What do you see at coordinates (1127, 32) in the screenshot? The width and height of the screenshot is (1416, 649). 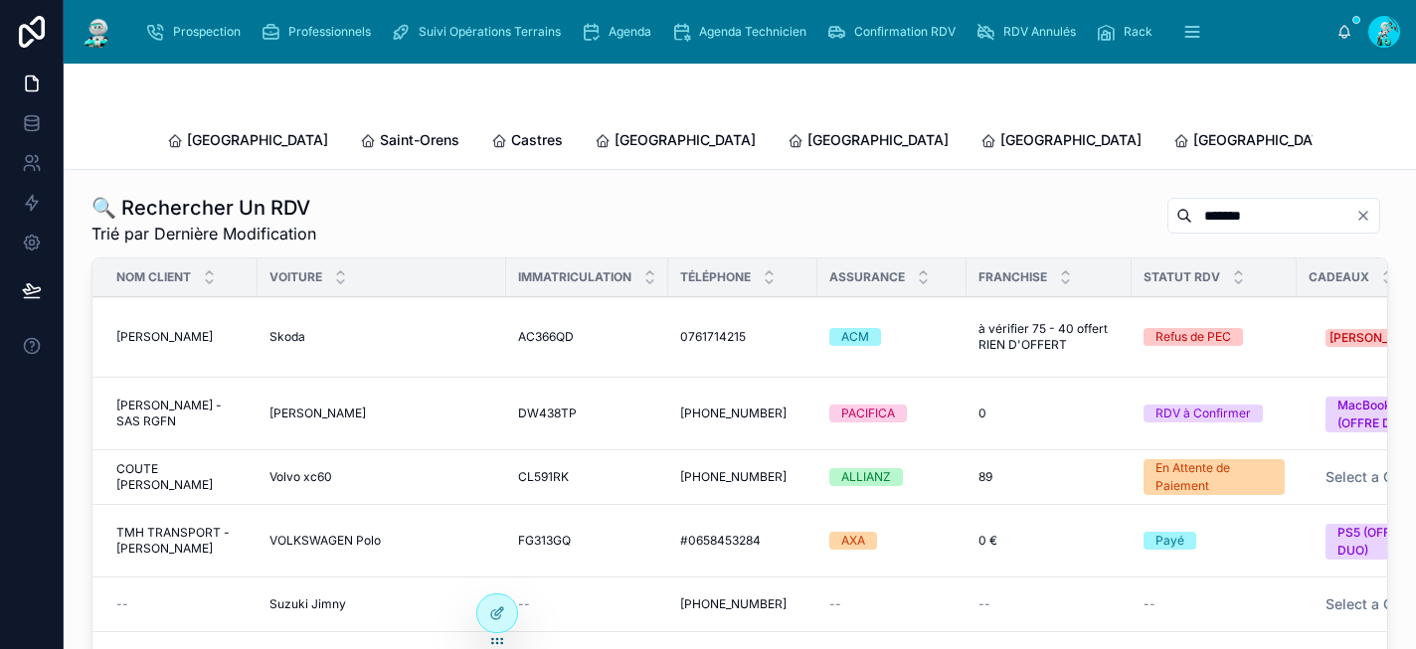 I see `a: Rack` at bounding box center [1127, 32].